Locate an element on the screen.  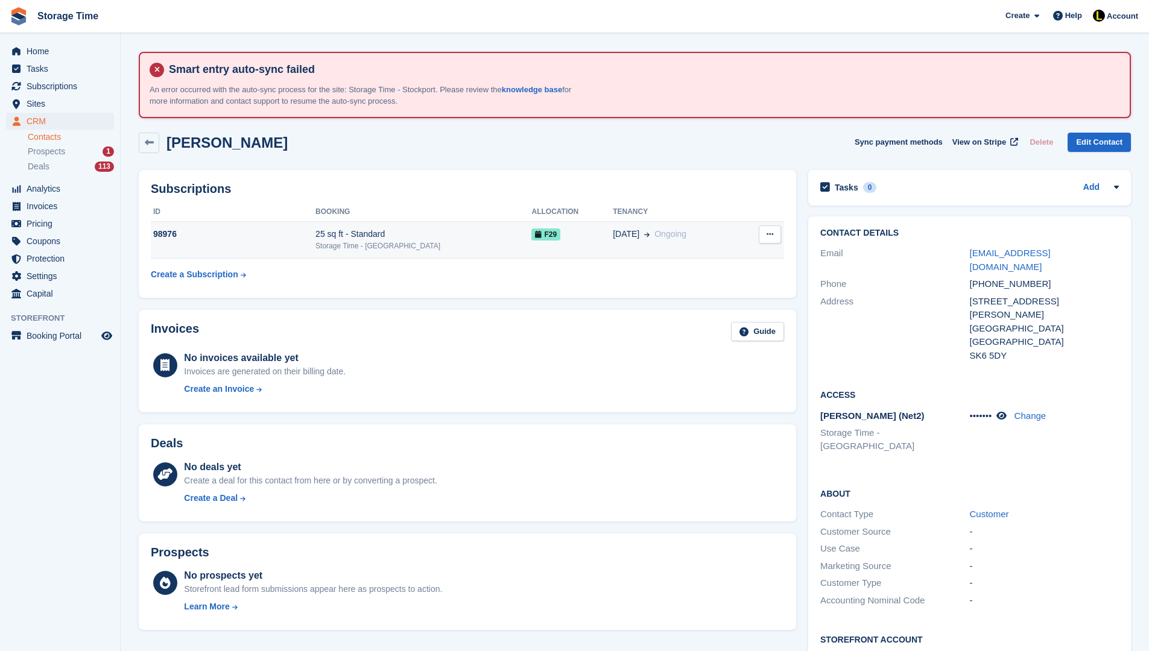
th: Booking is located at coordinates (423, 212).